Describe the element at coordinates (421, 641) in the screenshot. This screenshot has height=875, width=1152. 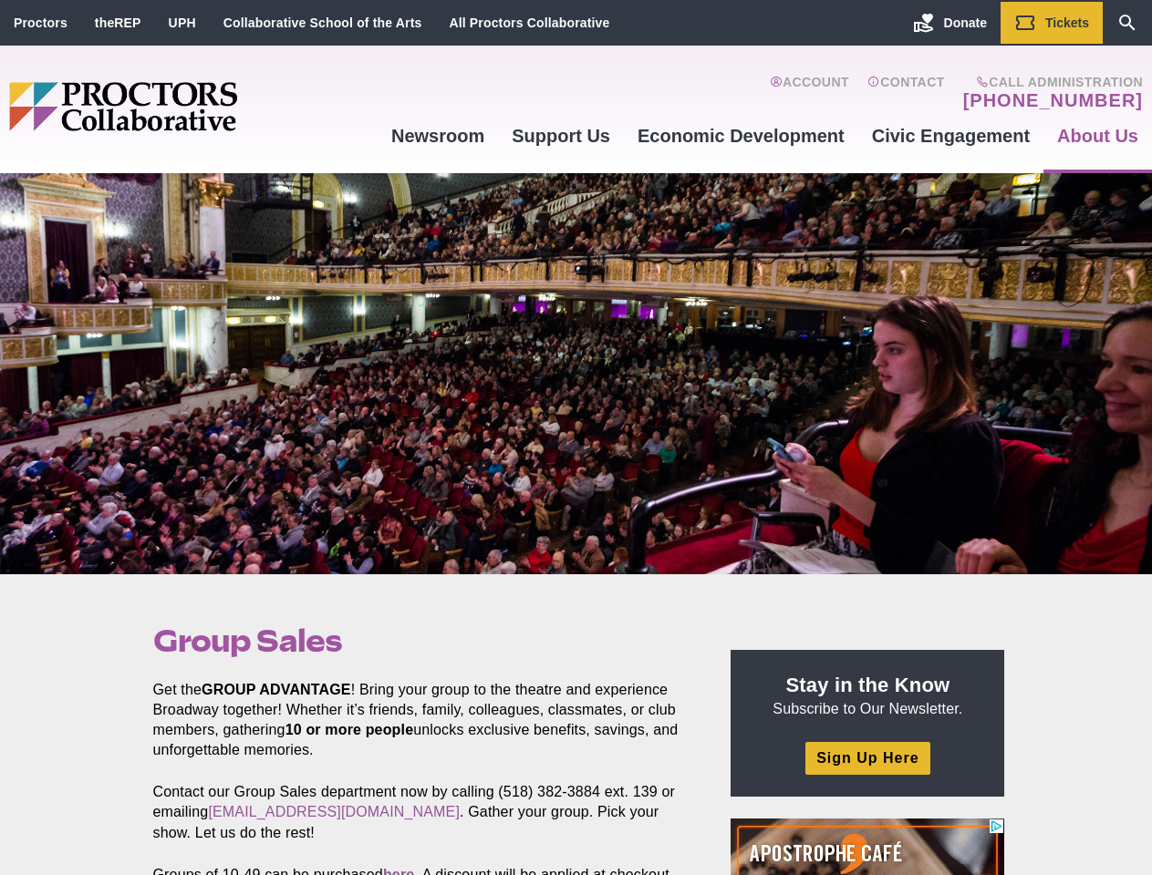
I see `h1: Group Sales` at that location.